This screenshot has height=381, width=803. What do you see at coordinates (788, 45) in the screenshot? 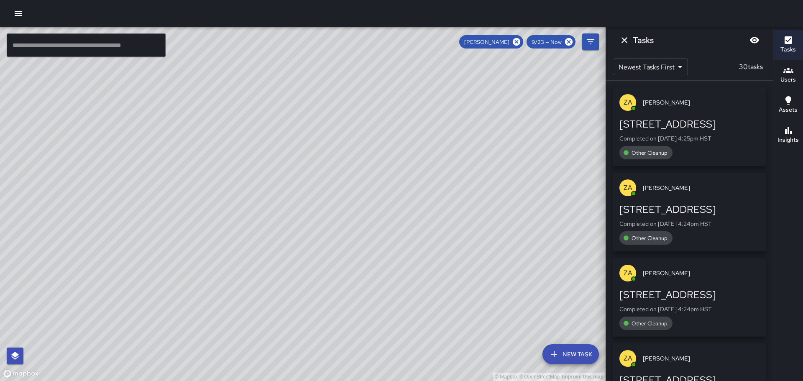
I see `button: Tasks` at bounding box center [788, 45].